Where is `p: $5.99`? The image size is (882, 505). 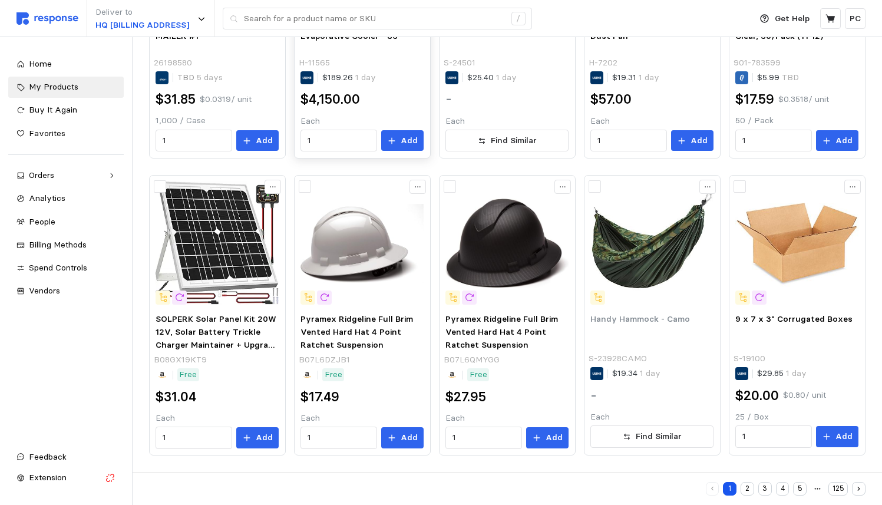 p: $5.99 is located at coordinates (777, 78).